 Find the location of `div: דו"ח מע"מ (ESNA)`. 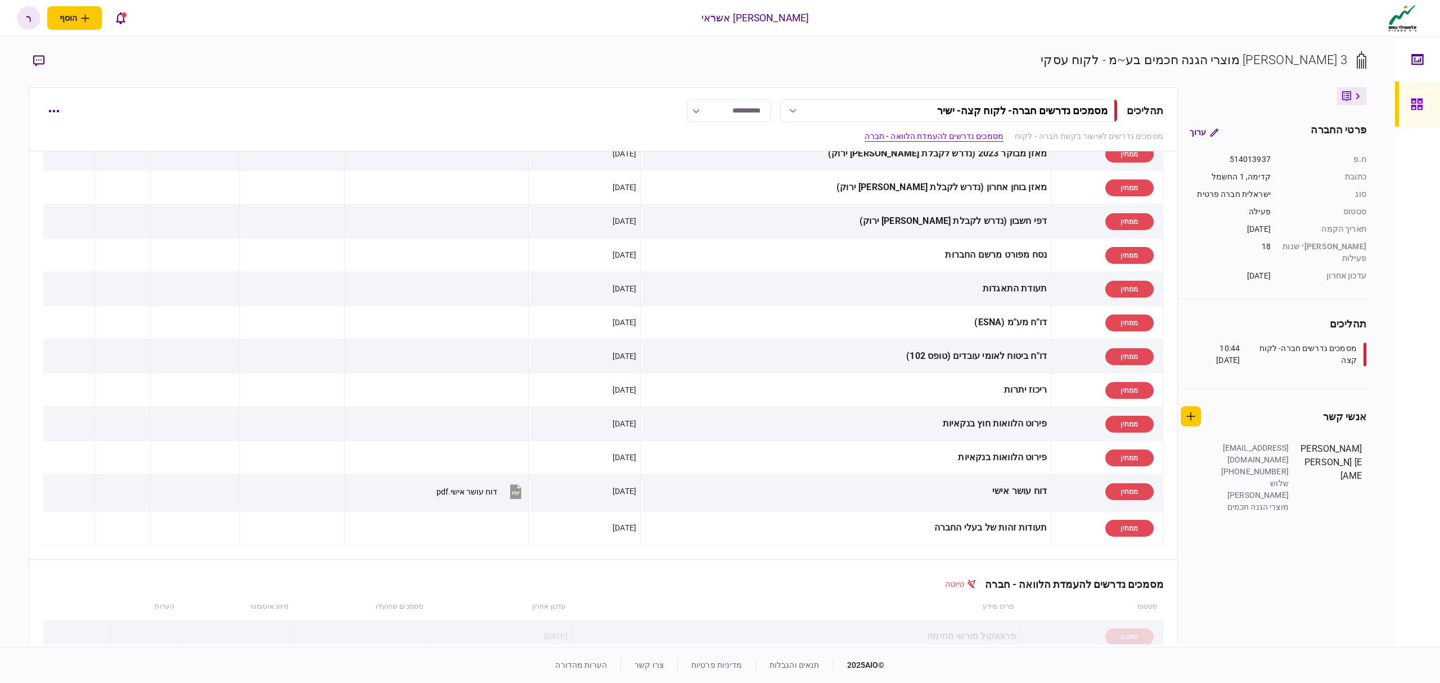

div: דו"ח מע"מ (ESNA) is located at coordinates (845, 322).